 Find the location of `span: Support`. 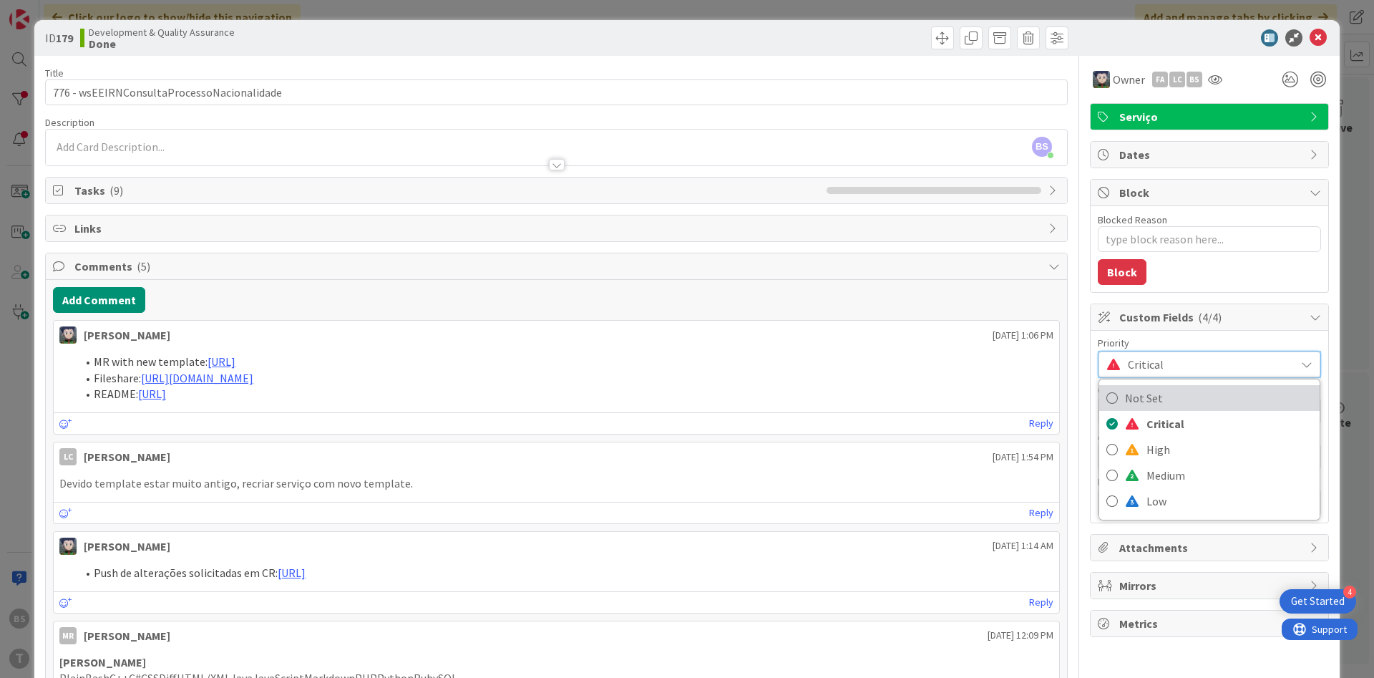

span: Support is located at coordinates (47, 11).